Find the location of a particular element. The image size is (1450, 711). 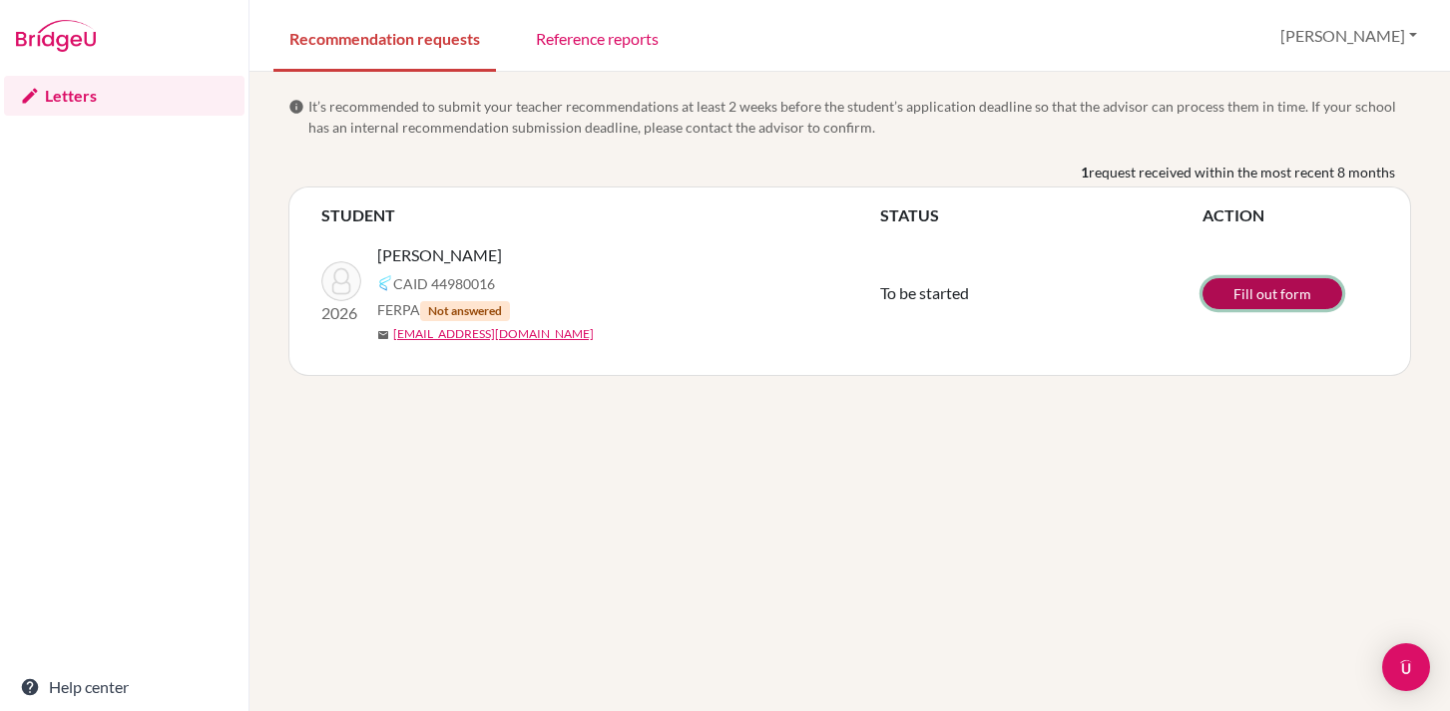

a: Fill out form is located at coordinates (1272, 293).